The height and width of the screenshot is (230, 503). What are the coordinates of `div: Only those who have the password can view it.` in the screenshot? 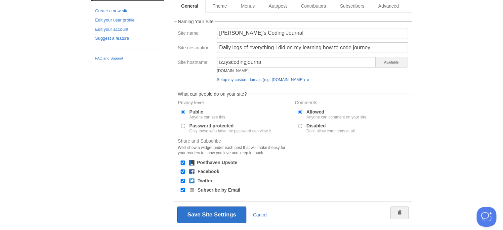 It's located at (231, 131).